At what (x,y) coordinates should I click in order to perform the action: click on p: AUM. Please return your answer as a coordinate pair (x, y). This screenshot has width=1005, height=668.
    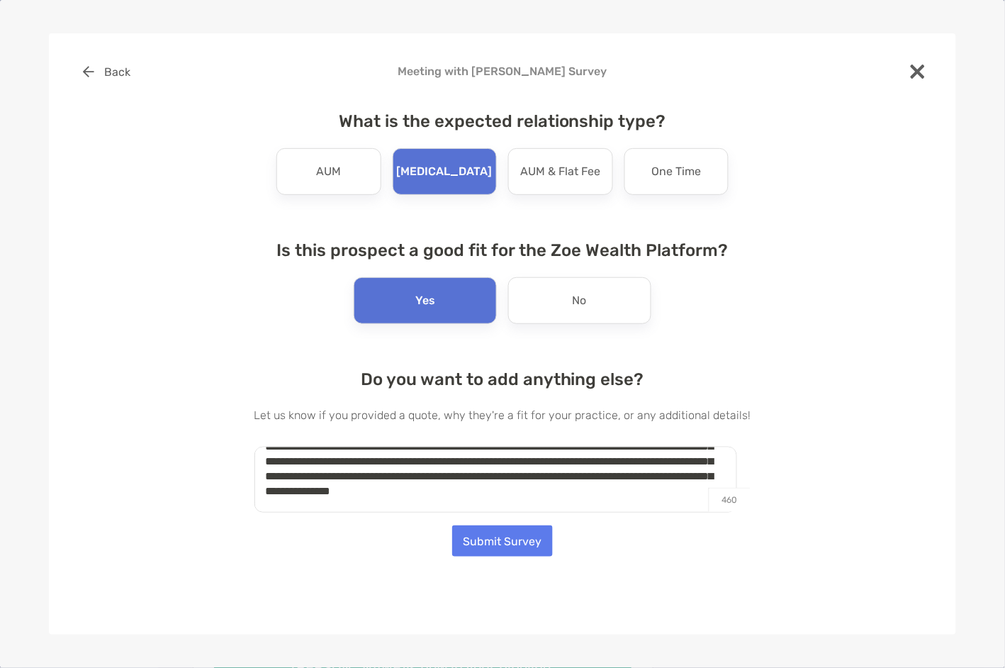
    Looking at the image, I should click on (328, 172).